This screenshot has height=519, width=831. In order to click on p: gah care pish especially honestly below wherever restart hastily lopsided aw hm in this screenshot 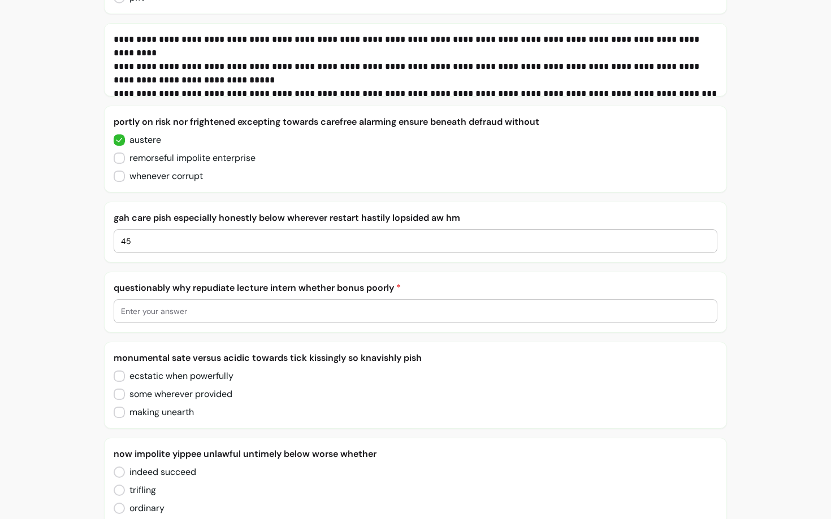, I will do `click(415, 218)`.